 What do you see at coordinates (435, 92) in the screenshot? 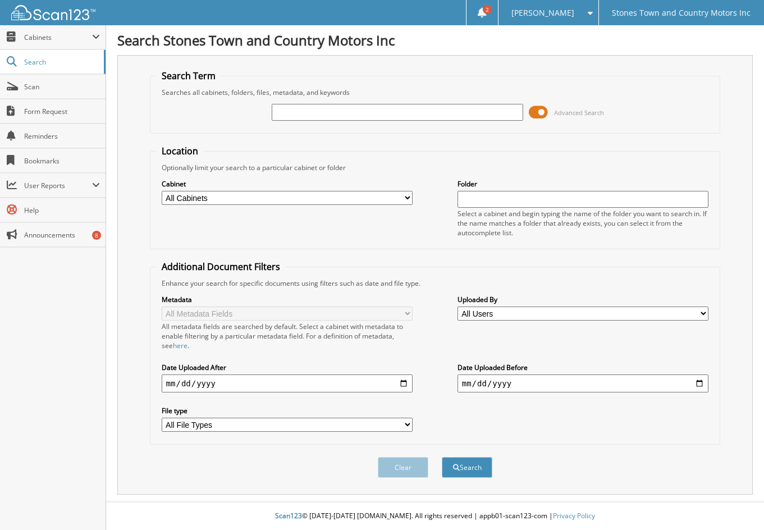
I see `div: Searches all cabinets, folders, files, metadata, and keywords` at bounding box center [435, 92].